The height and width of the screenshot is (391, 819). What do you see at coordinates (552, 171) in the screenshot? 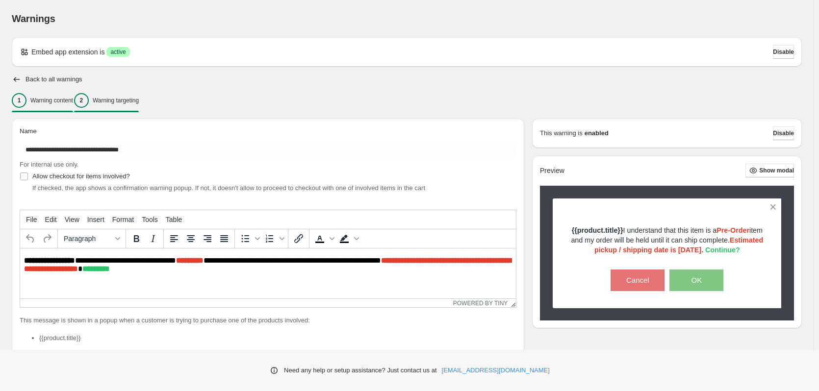
I see `h2: Preview` at bounding box center [552, 171].